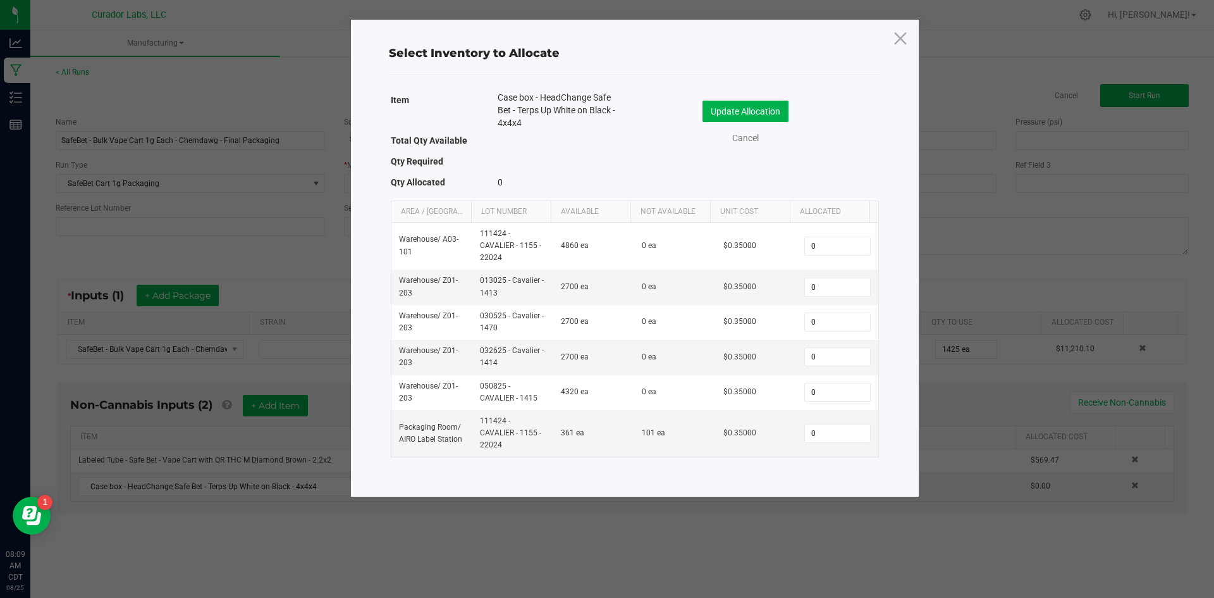 Image resolution: width=1214 pixels, height=598 pixels. What do you see at coordinates (575, 245) in the screenshot?
I see `span: 4860 ea` at bounding box center [575, 245].